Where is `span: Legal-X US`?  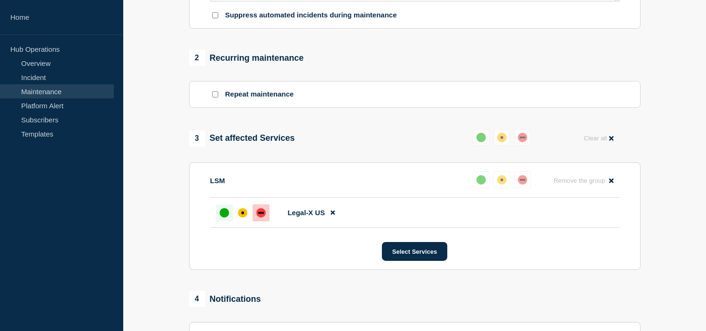
span: Legal-X US is located at coordinates (306, 212).